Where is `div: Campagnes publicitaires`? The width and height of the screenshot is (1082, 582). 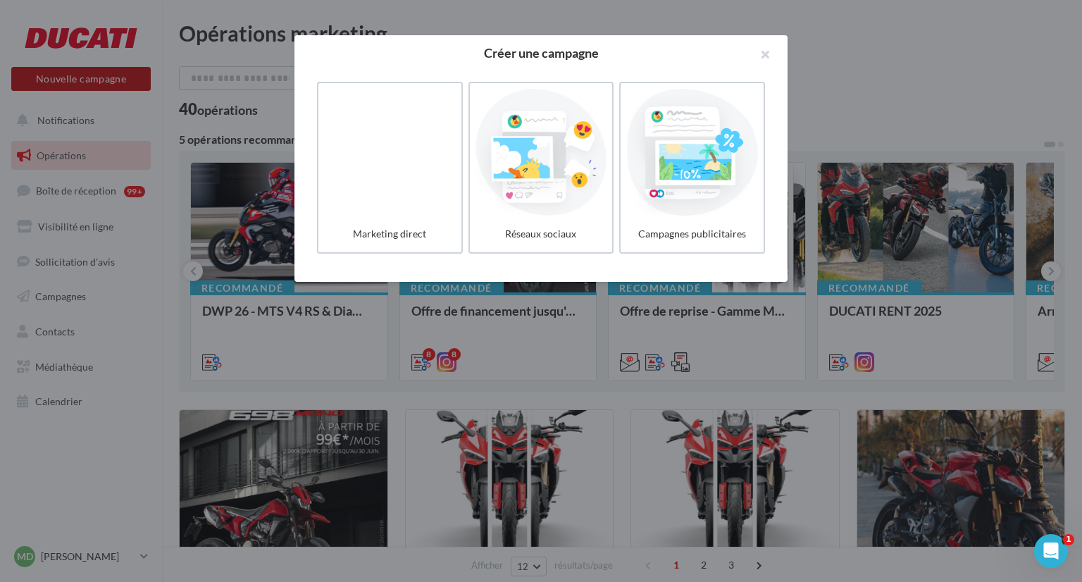 div: Campagnes publicitaires is located at coordinates (692, 234).